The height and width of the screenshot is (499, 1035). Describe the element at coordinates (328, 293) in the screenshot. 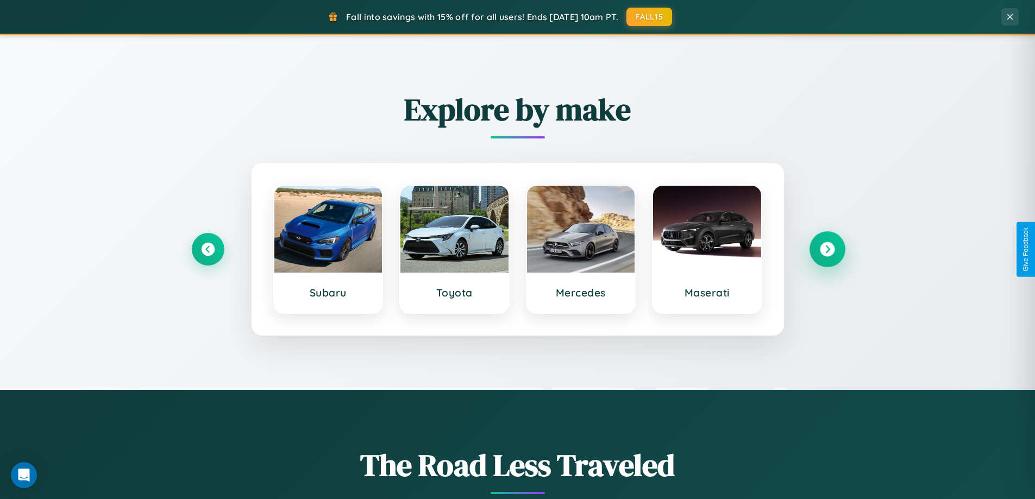

I see `h3: Subaru` at that location.